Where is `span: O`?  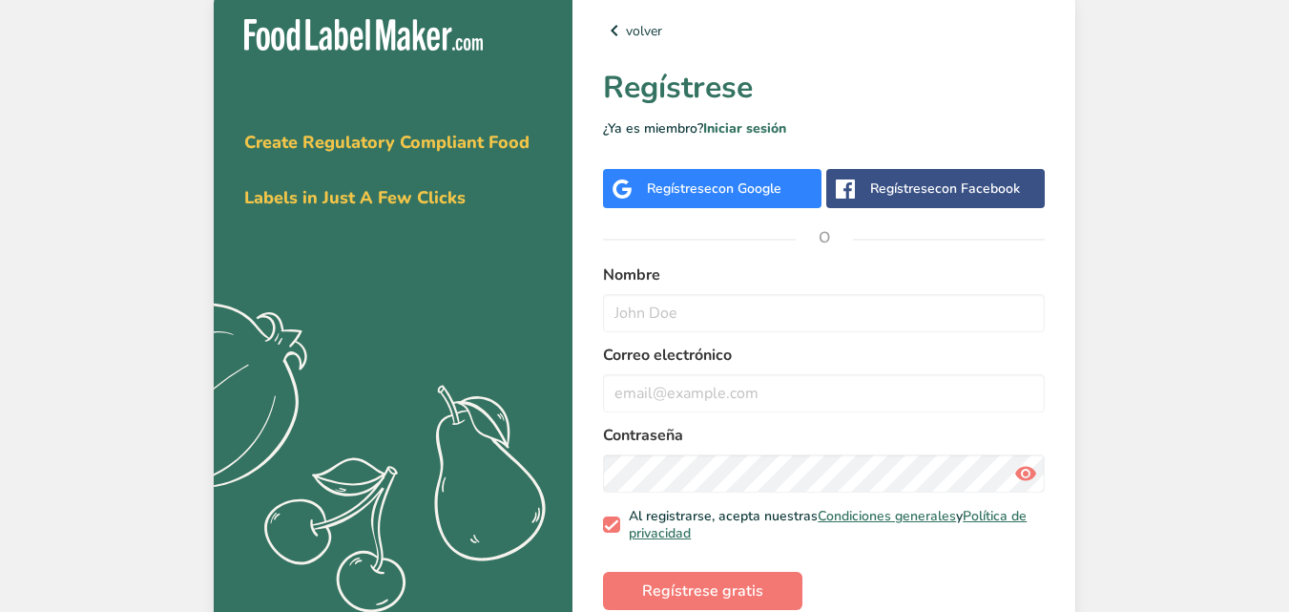
span: O is located at coordinates (824, 238).